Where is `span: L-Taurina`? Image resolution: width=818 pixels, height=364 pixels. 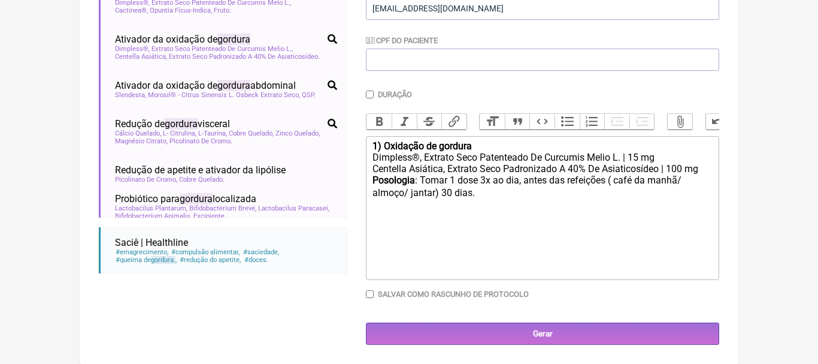 span: L-Taurina is located at coordinates (213, 133).